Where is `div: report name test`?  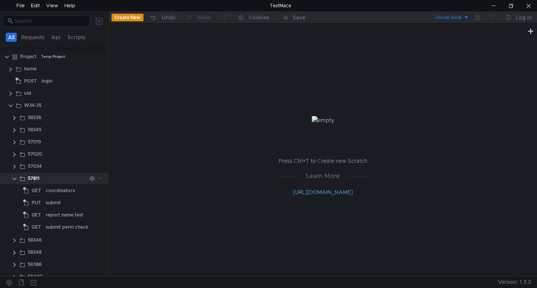
div: report name test is located at coordinates (64, 215).